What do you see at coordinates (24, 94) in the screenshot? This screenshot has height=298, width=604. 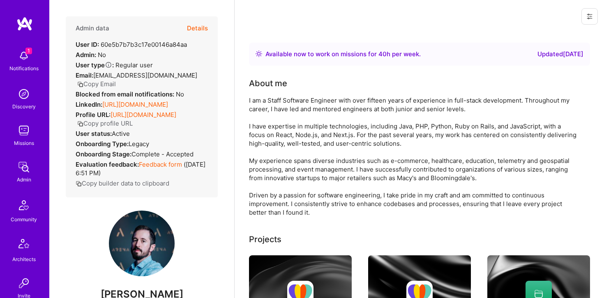 I see `img: discovery` at bounding box center [24, 94].